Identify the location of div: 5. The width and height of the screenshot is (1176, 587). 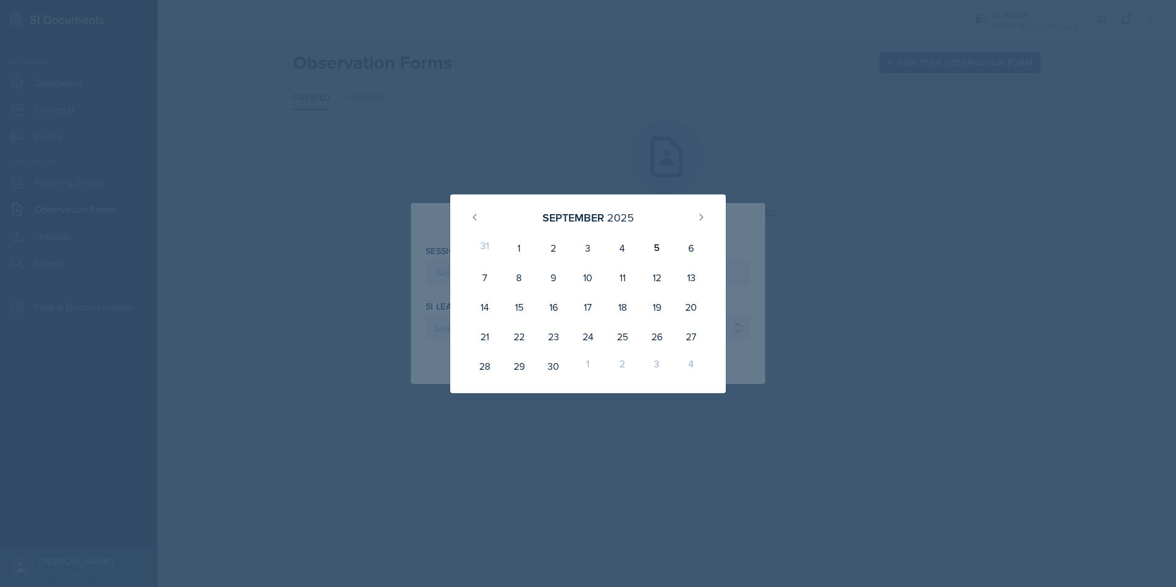
(657, 248).